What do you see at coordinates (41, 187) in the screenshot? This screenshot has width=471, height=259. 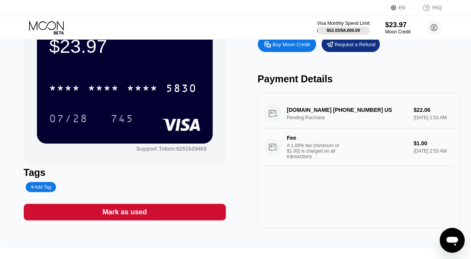 I see `div: Add Tag` at bounding box center [41, 187].